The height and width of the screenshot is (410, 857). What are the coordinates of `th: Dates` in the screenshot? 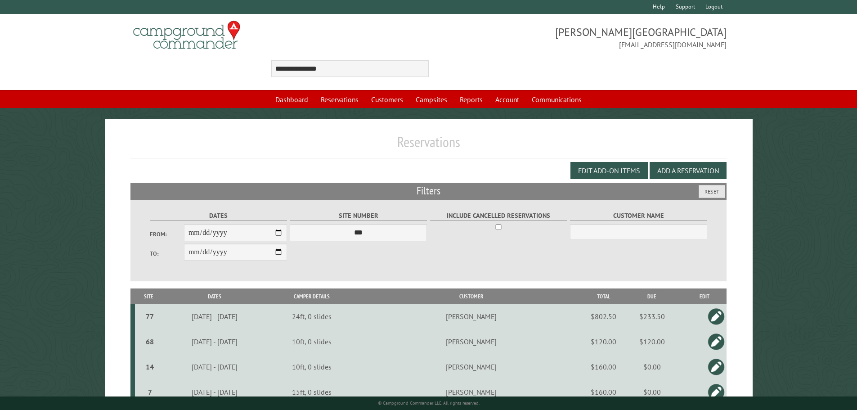 It's located at (215, 296).